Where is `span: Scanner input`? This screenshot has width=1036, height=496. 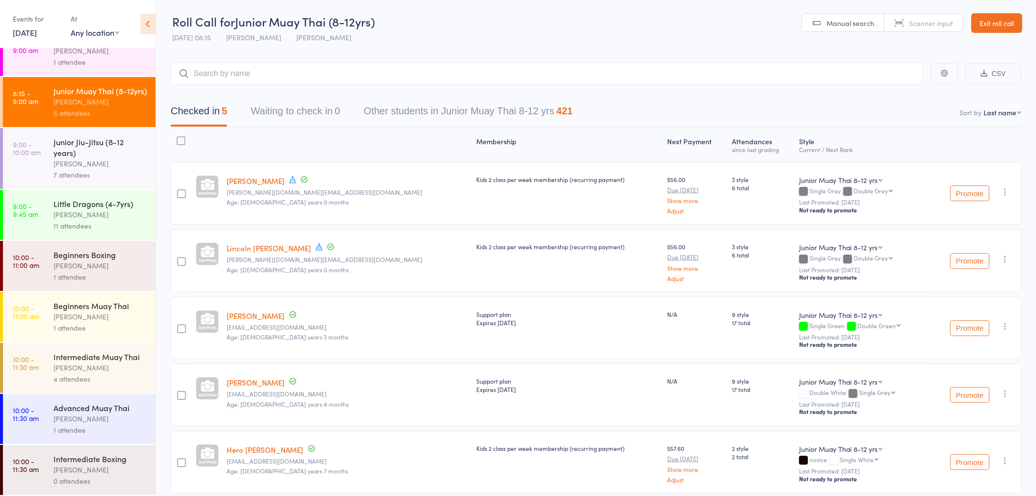 span: Scanner input is located at coordinates (931, 23).